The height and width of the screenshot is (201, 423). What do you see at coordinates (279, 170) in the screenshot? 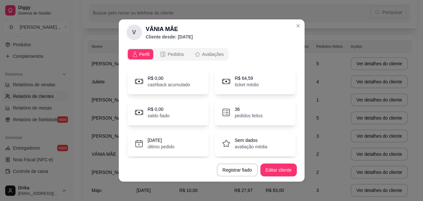
I see `button: Editar cliente` at bounding box center [279, 170].